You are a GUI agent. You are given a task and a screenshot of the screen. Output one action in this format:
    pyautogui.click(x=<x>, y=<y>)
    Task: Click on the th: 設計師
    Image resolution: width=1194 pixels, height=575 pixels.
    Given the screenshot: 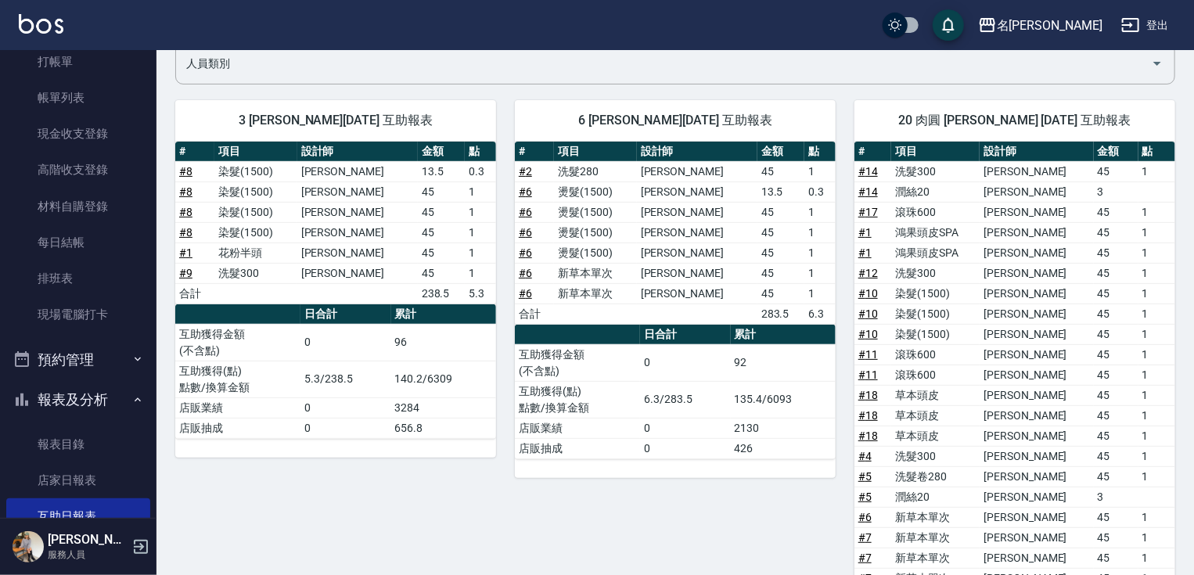 What is the action you would take?
    pyautogui.click(x=1036, y=152)
    